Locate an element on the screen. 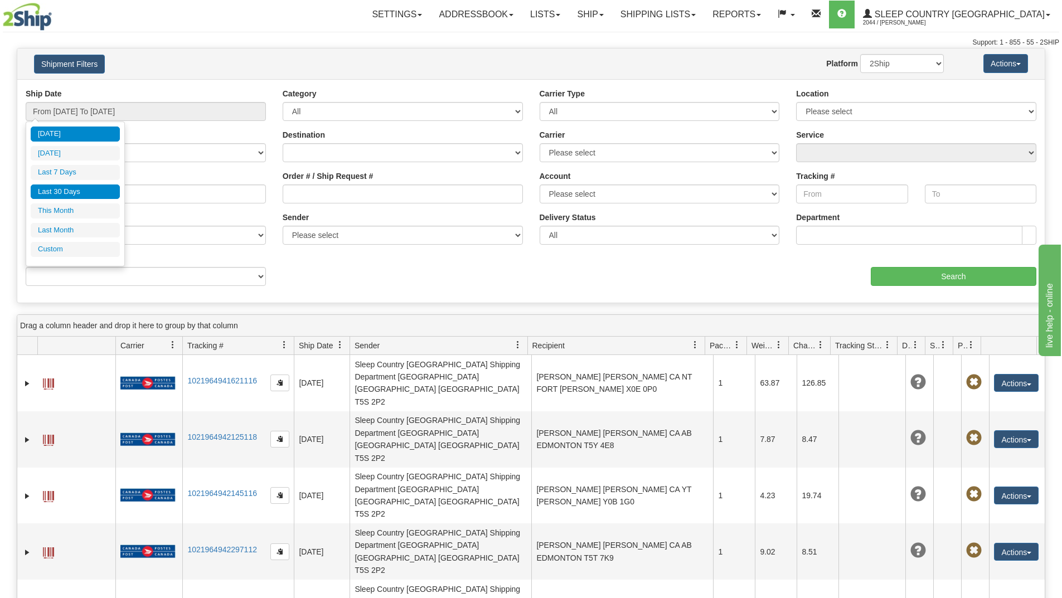 The image size is (1062, 598). td: 9.02 is located at coordinates (775, 551).